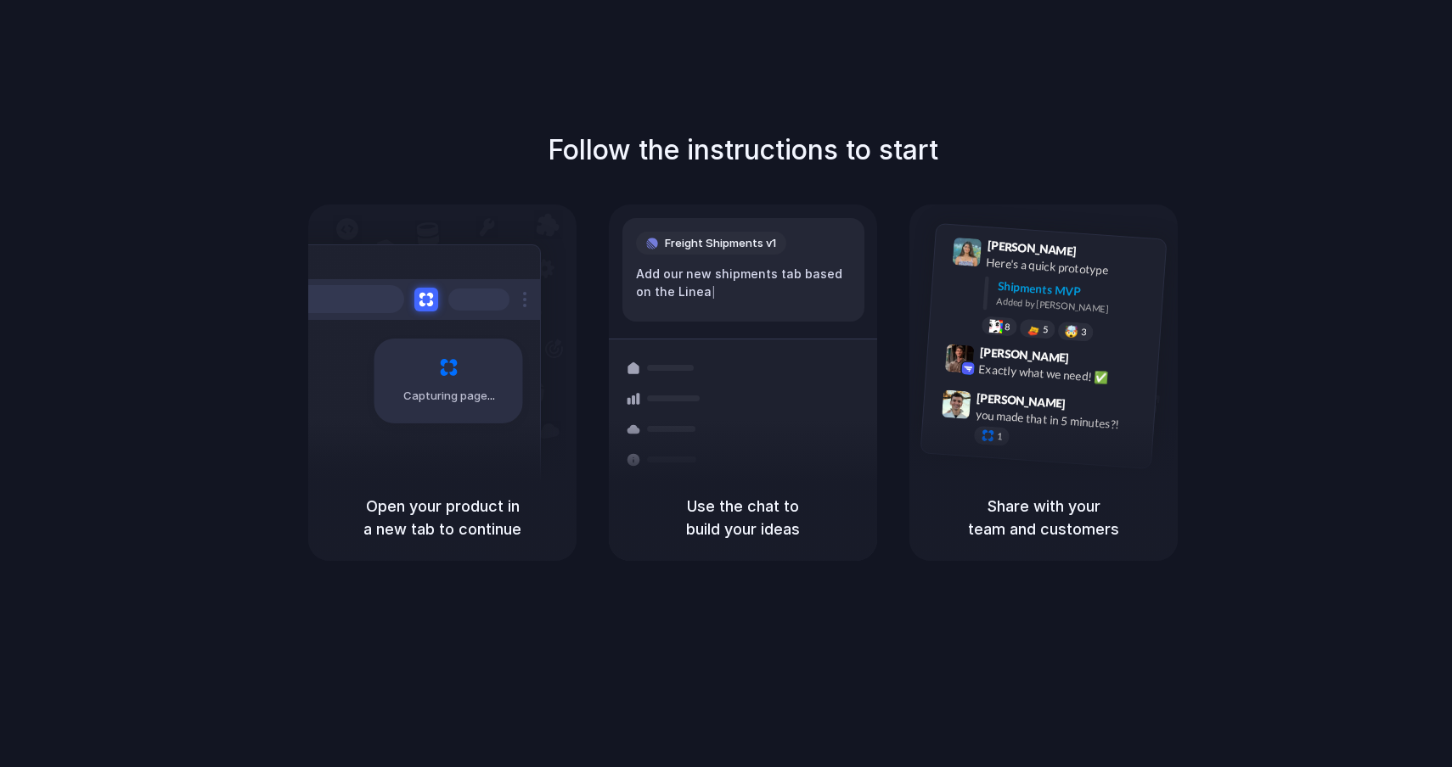 The width and height of the screenshot is (1452, 767). I want to click on span: 9:42 AM, so click(1091, 361).